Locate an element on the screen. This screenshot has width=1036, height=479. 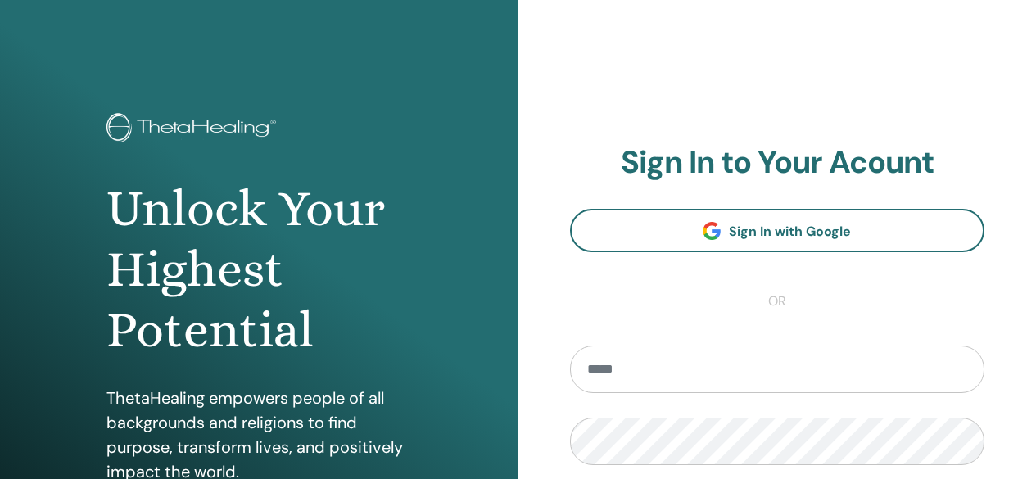
span: or is located at coordinates (778, 302).